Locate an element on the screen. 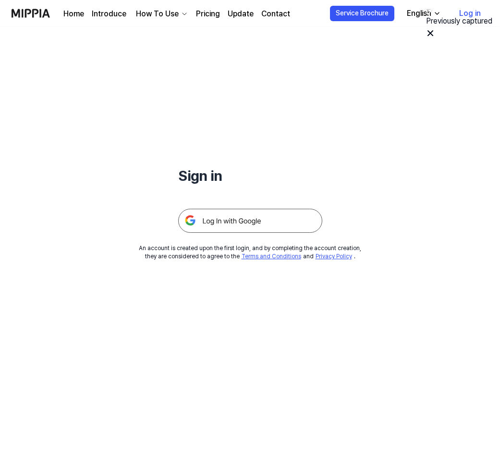 This screenshot has height=468, width=500. div: English is located at coordinates (419, 13).